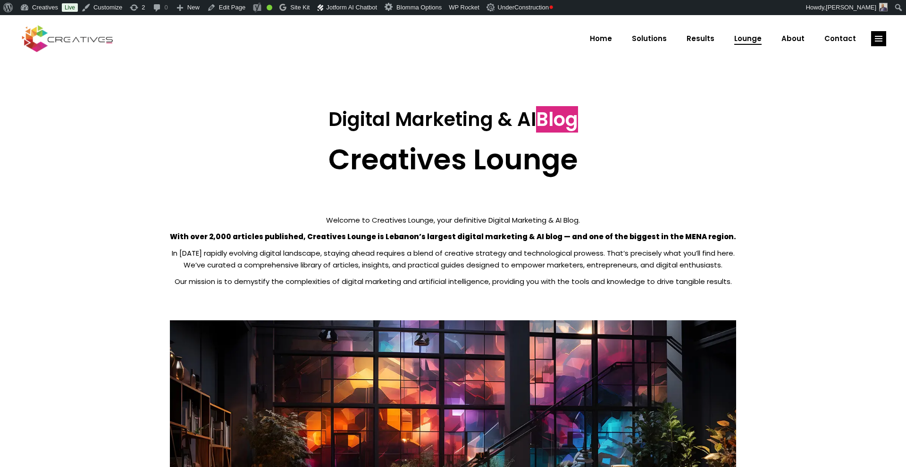 Image resolution: width=906 pixels, height=467 pixels. Describe the element at coordinates (453, 281) in the screenshot. I see `p: Our mission is to demystify the complexities of digital marketing and artificial intelligence, pr...` at that location.